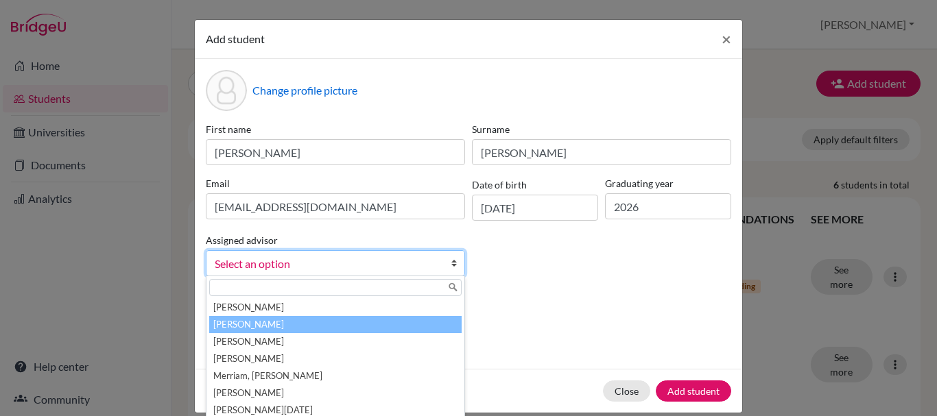 The width and height of the screenshot is (937, 416). Describe the element at coordinates (327, 264) in the screenshot. I see `span: Select an option` at that location.